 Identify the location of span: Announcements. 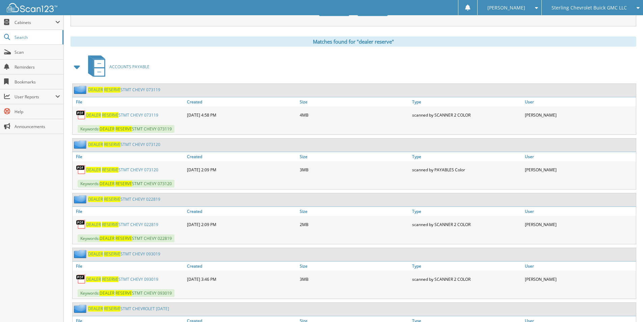
(37, 126).